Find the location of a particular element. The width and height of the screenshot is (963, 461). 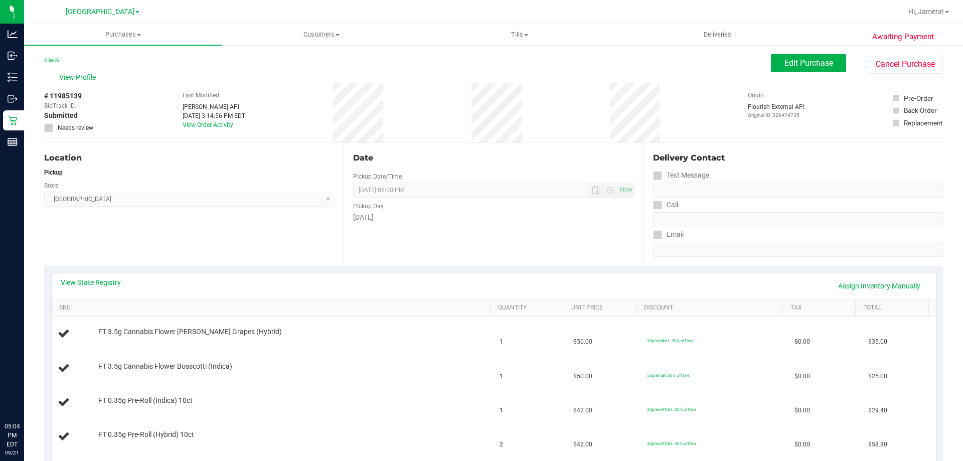

span: Needs review is located at coordinates (75, 128).